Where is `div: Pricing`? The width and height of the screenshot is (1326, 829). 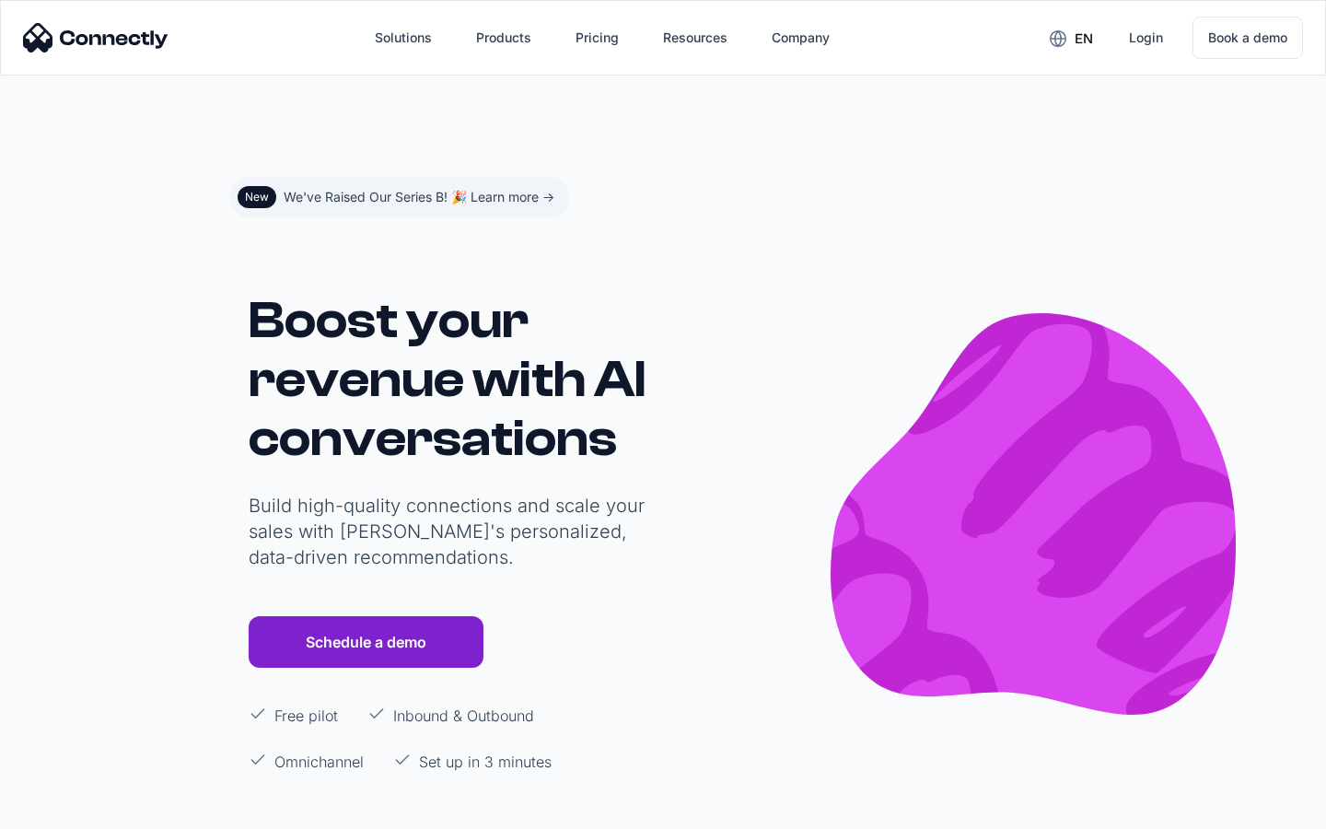
div: Pricing is located at coordinates (597, 38).